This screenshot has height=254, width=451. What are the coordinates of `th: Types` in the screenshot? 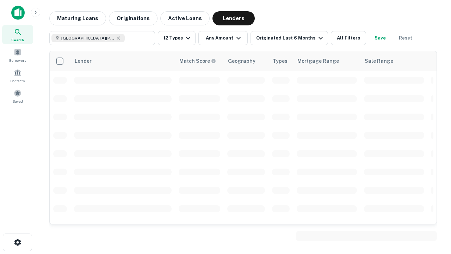 It's located at (281, 61).